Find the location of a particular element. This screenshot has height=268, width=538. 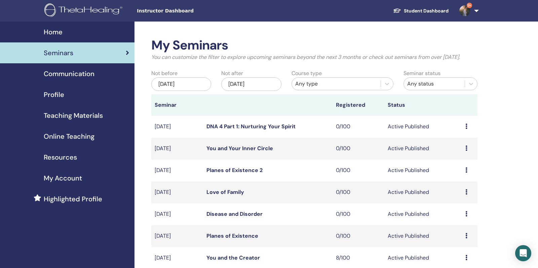

th: Seminar is located at coordinates (177, 105).